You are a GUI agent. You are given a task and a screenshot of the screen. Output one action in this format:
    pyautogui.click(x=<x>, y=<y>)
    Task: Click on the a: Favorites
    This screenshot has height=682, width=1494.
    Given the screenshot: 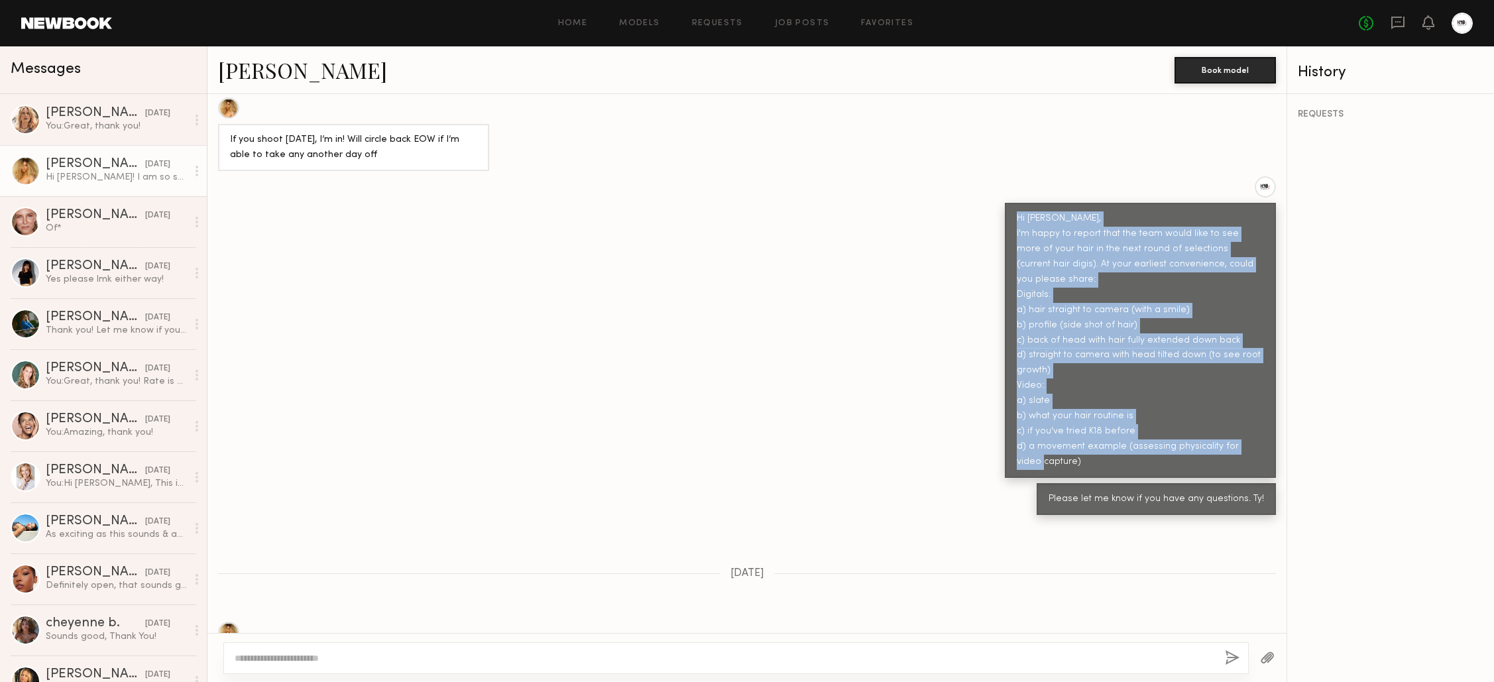 What is the action you would take?
    pyautogui.click(x=887, y=23)
    